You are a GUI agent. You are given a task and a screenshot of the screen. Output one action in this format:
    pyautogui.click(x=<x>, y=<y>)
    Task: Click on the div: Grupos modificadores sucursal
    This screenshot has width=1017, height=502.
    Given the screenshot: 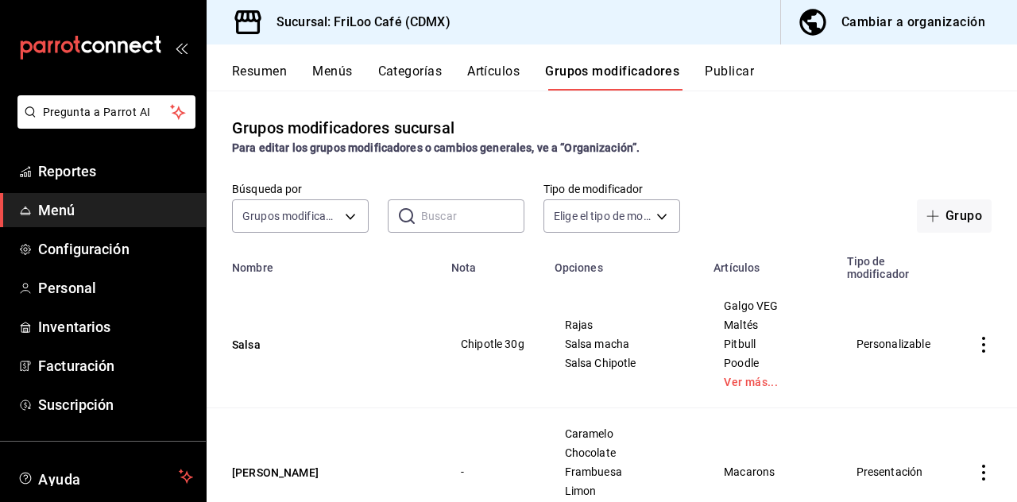 What is the action you would take?
    pyautogui.click(x=343, y=128)
    